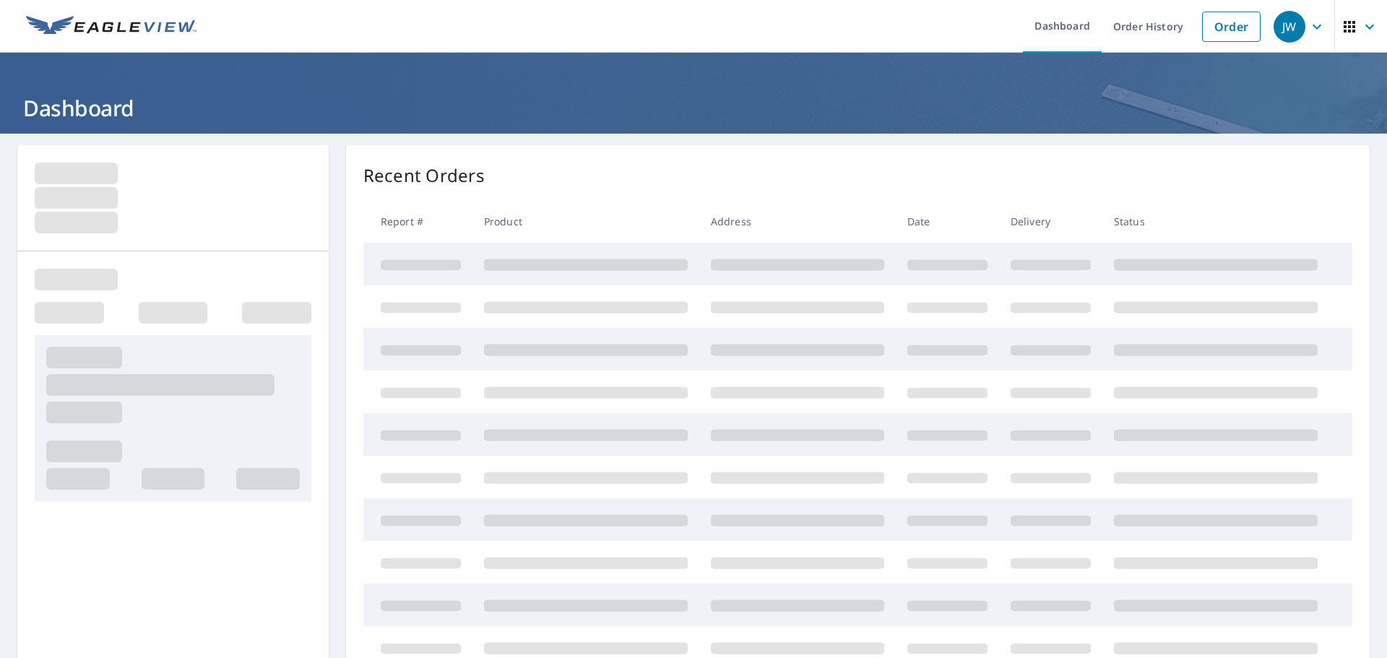  What do you see at coordinates (1050, 221) in the screenshot?
I see `th: Delivery` at bounding box center [1050, 221].